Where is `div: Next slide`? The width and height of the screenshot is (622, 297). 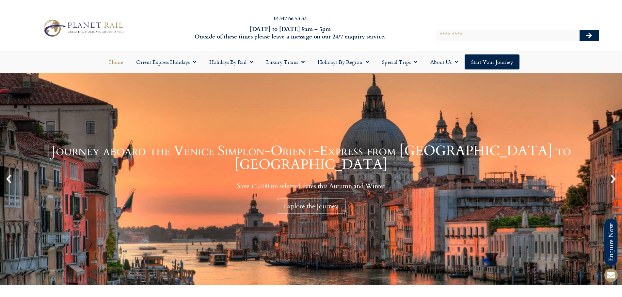
div: Next slide is located at coordinates (613, 179).